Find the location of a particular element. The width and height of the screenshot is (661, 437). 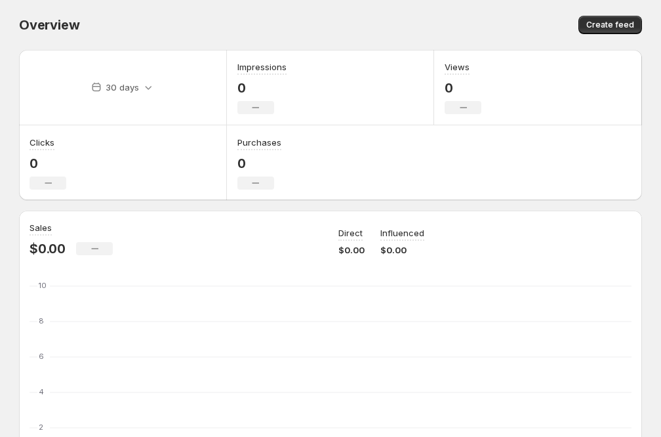

p: 30 days is located at coordinates (122, 87).